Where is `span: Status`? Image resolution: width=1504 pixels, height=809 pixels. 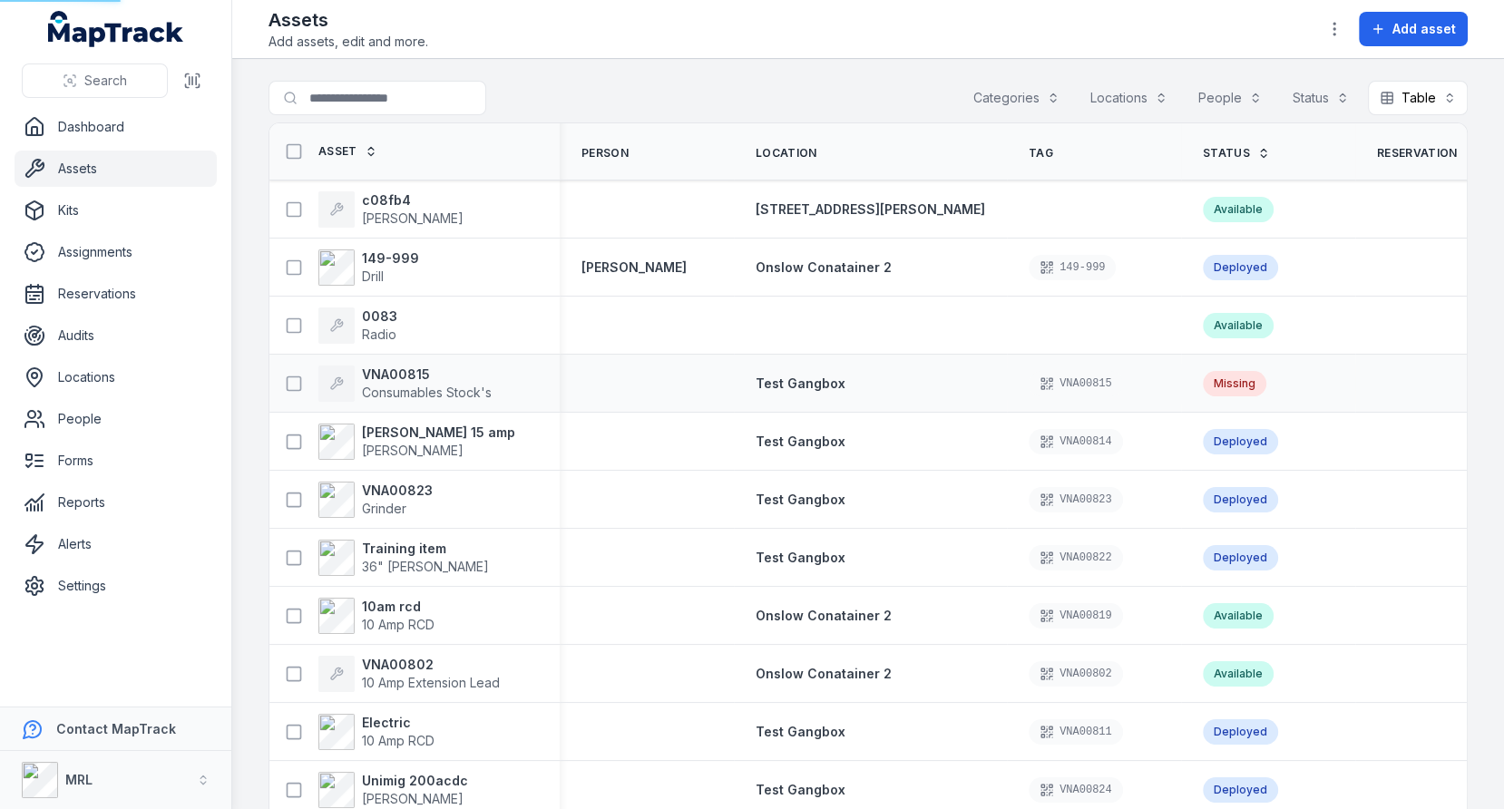 span: Status is located at coordinates (1226, 153).